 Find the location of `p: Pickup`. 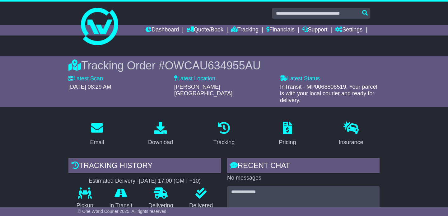

p: Pickup is located at coordinates (85, 206).